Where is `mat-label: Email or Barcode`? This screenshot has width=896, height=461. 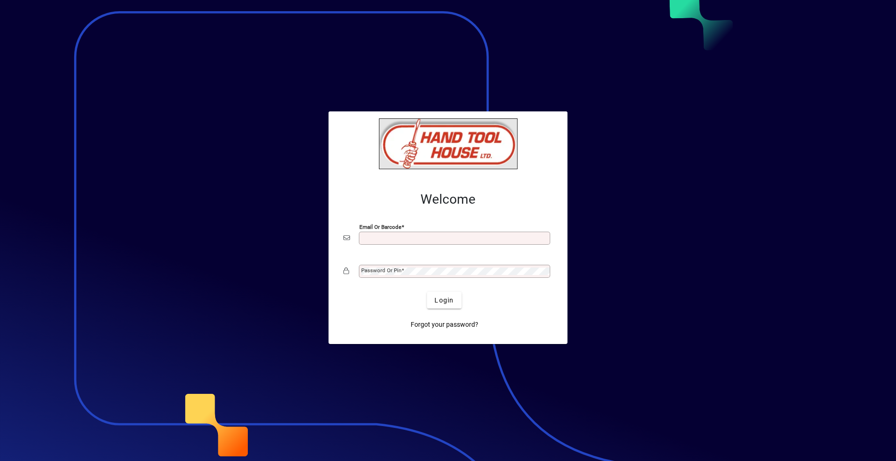
mat-label: Email or Barcode is located at coordinates (380, 227).